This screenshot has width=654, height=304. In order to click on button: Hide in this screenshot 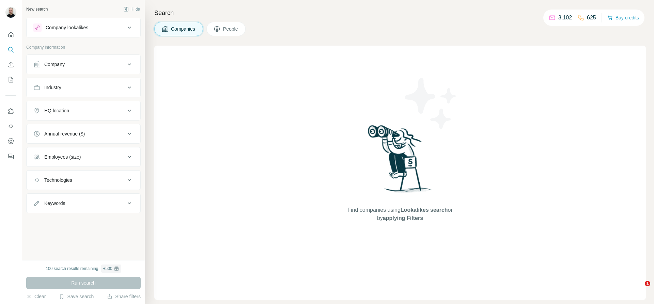, I will do `click(131, 9)`.